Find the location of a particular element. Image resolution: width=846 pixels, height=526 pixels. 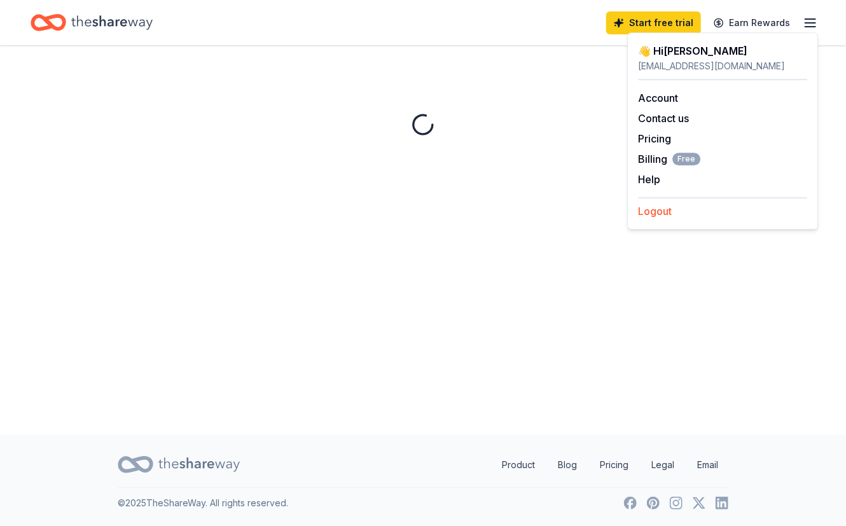

a: Blog is located at coordinates (568, 465).